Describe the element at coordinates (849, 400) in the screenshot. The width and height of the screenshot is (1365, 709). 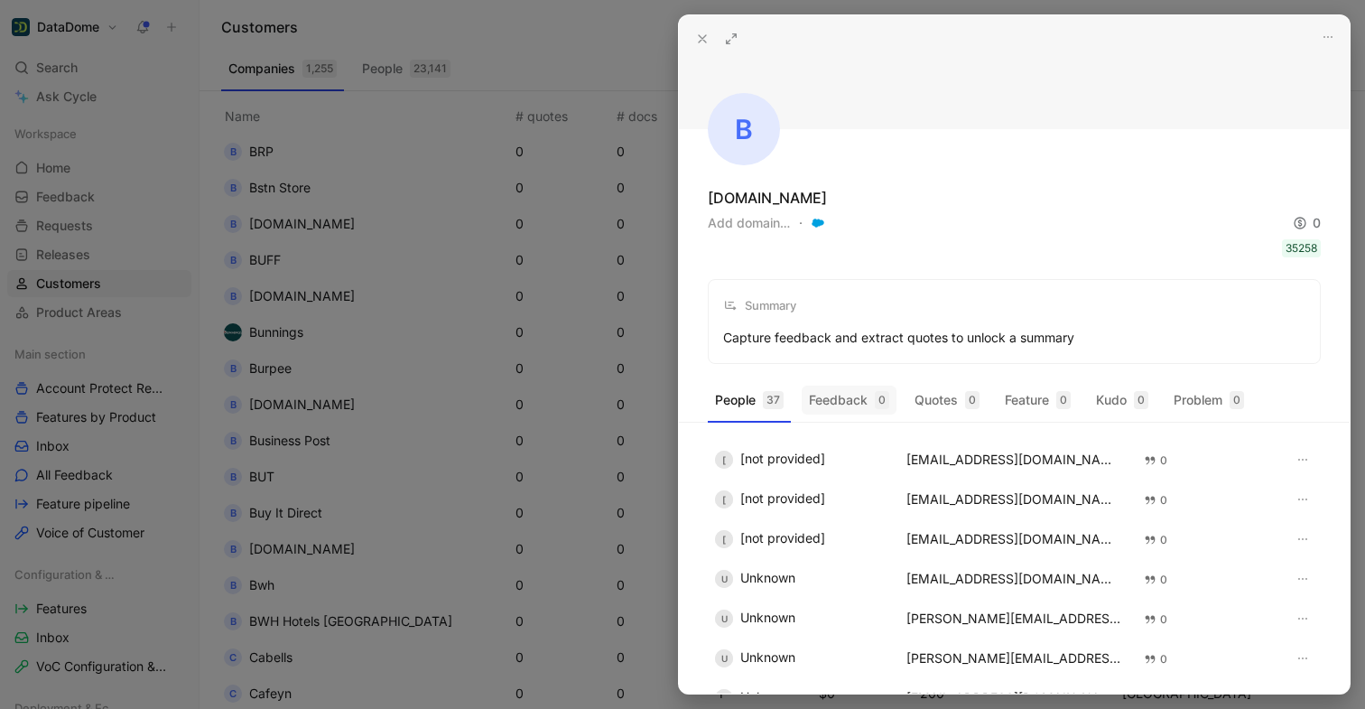
I see `button: Feedback` at that location.